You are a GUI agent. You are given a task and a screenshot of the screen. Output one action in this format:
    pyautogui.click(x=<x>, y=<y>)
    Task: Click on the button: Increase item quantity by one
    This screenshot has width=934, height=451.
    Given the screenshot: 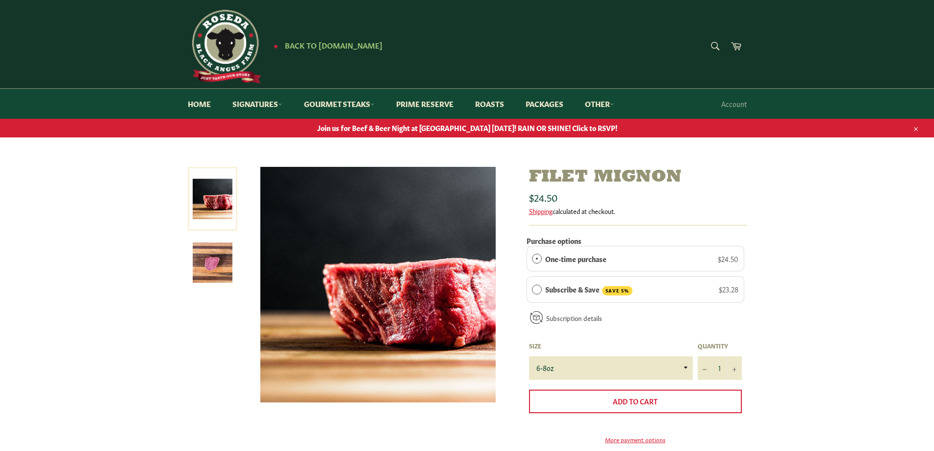 What is the action you would take?
    pyautogui.click(x=734, y=368)
    